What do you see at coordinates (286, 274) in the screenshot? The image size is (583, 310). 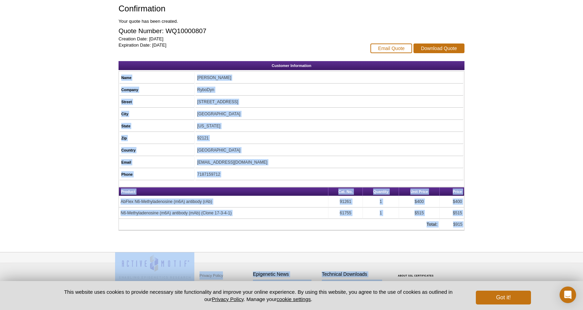 I see `h4: Epigenetic News` at bounding box center [286, 274].